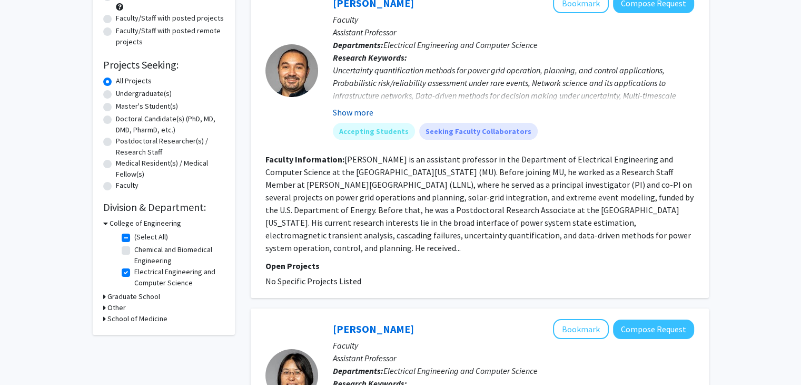 Image resolution: width=801 pixels, height=385 pixels. What do you see at coordinates (313, 281) in the screenshot?
I see `span: No Specific Projects Listed` at bounding box center [313, 281].